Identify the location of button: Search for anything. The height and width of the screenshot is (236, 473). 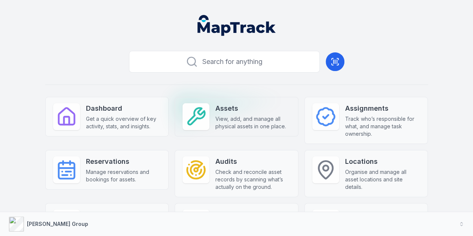
(225, 62).